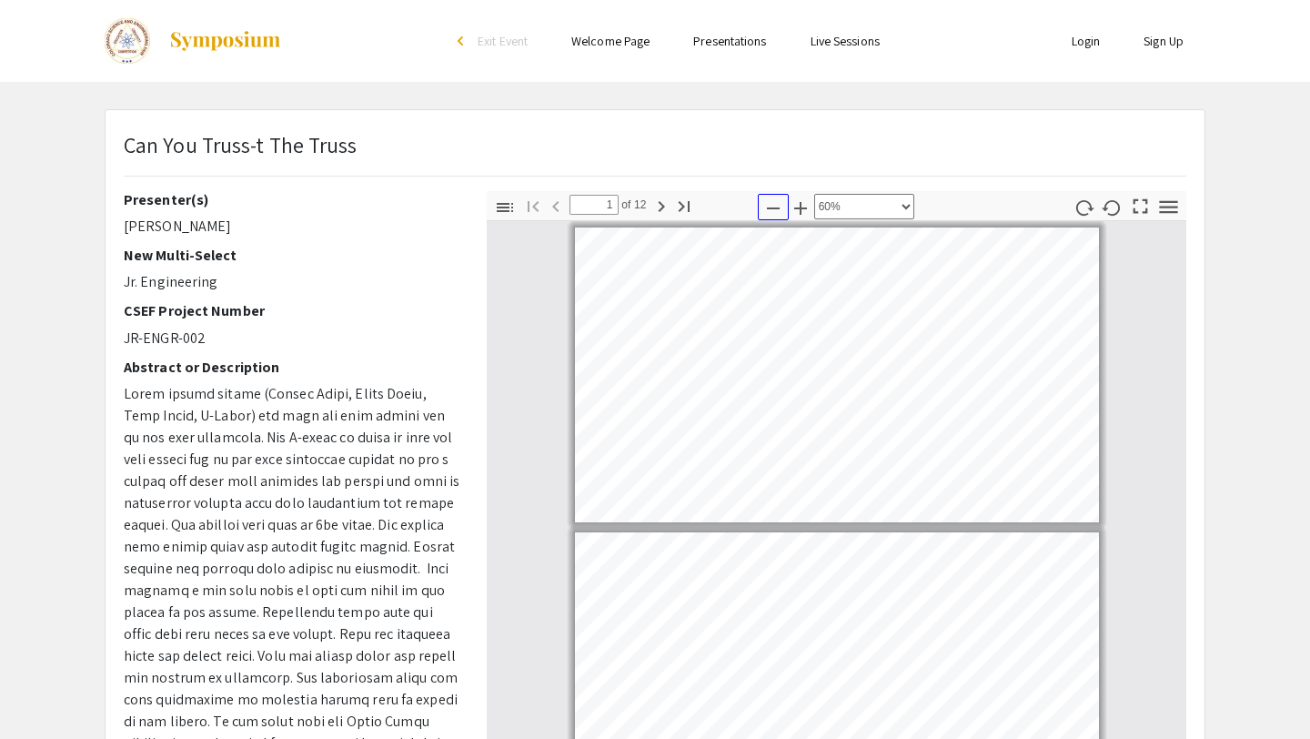  I want to click on img: The 2024 Colorado Science & Engineering Fair, so click(127, 41).